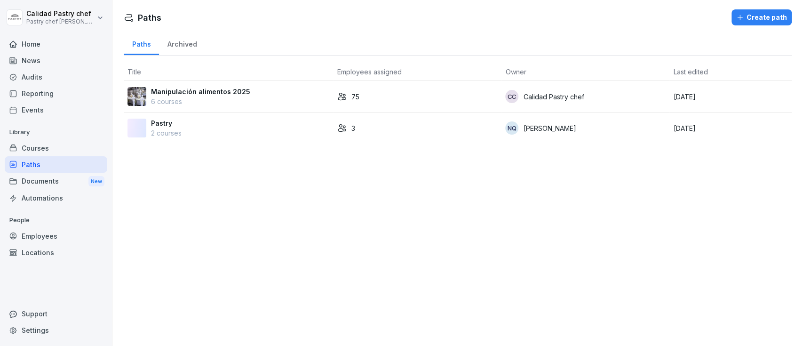  I want to click on div: Support, so click(56, 313).